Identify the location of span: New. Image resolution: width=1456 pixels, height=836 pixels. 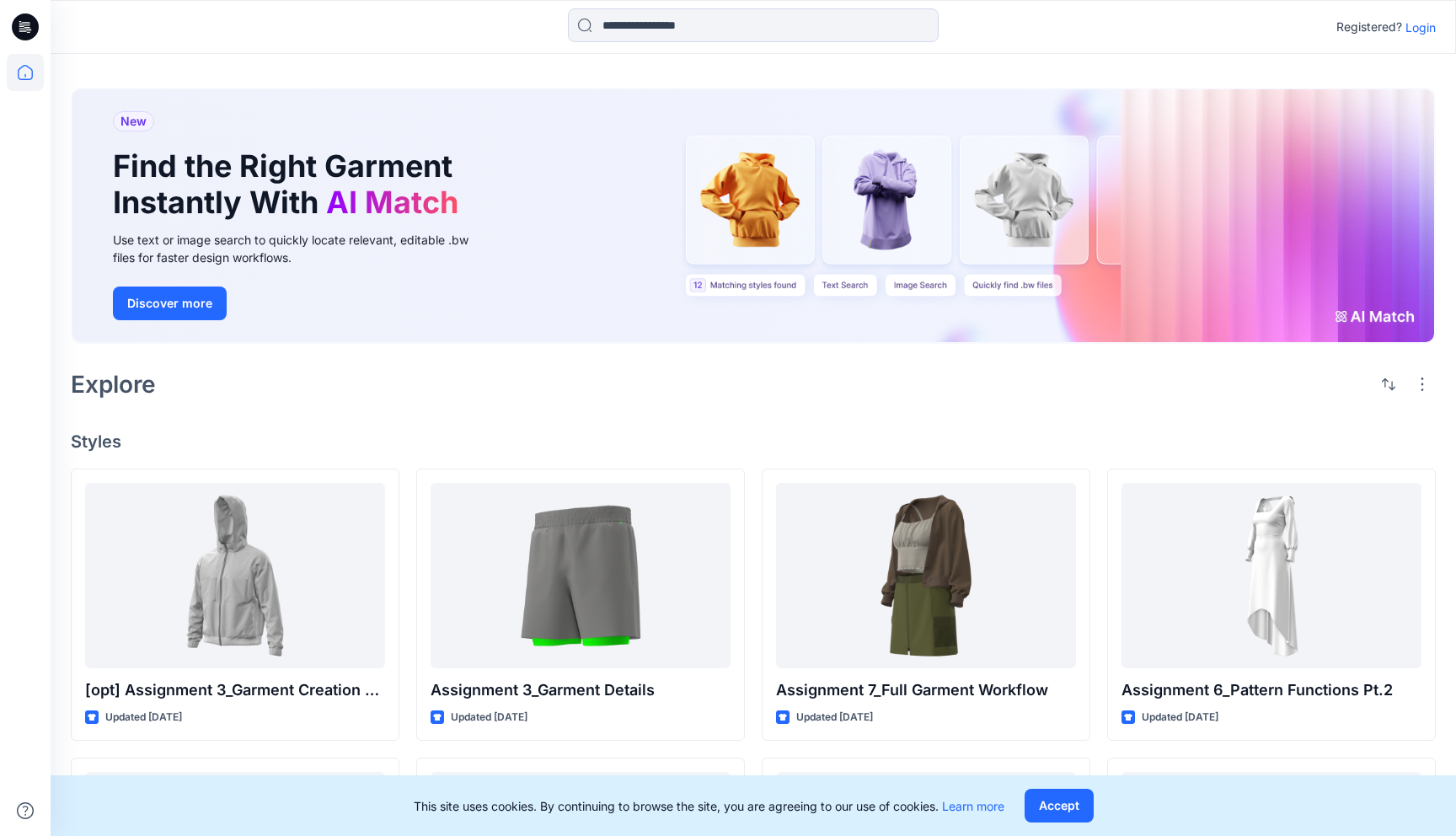
(133, 121).